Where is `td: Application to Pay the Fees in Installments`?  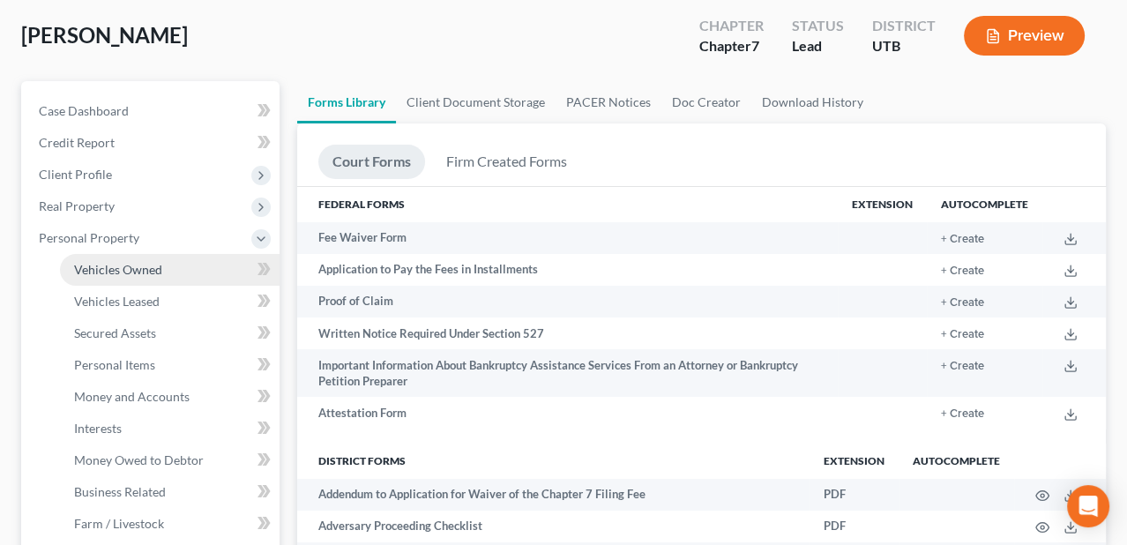 td: Application to Pay the Fees in Installments is located at coordinates (568, 270).